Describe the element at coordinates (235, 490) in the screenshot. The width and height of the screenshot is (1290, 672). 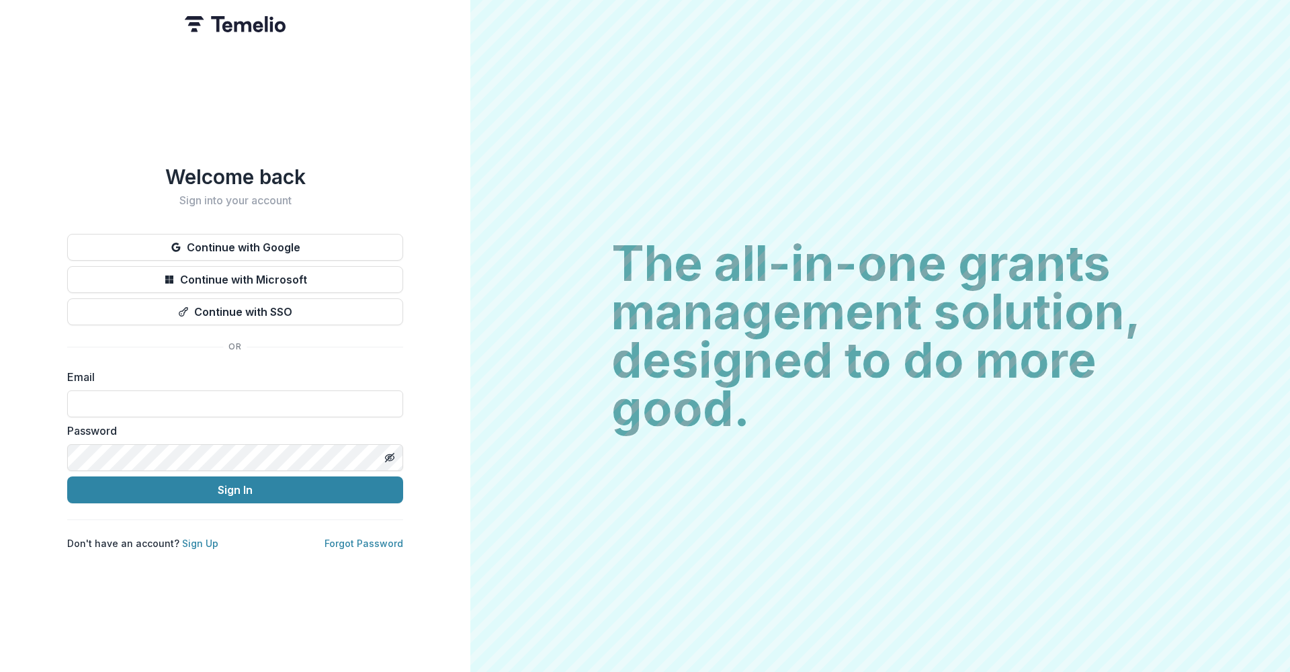
I see `button: Sign In` at that location.